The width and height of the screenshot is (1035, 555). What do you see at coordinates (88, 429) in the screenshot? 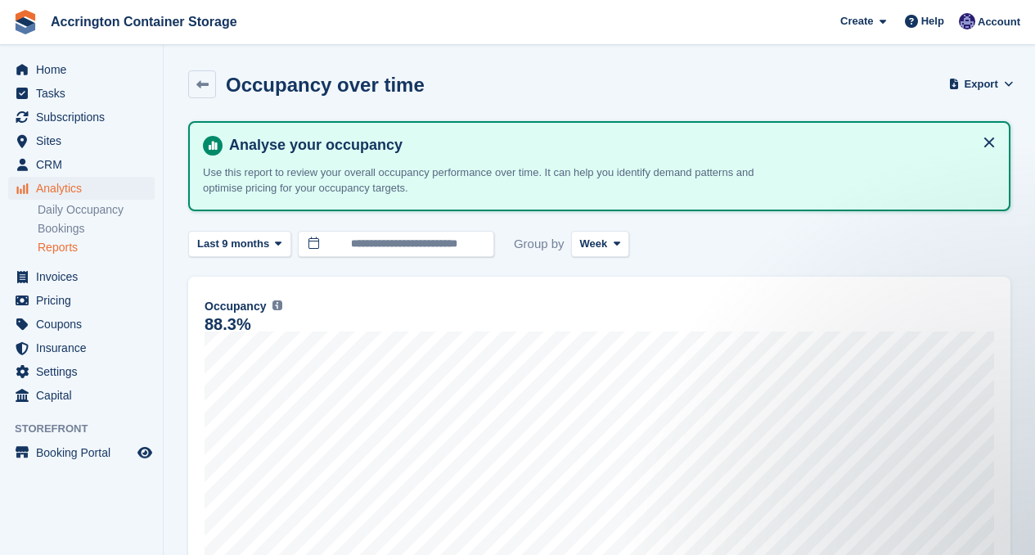
I see `span: Storefront` at bounding box center [88, 429].